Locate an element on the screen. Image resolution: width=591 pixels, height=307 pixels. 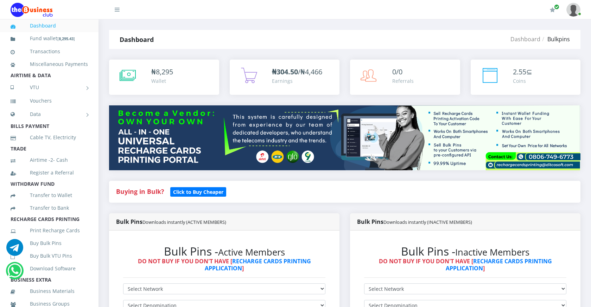
li: Bulkpins is located at coordinates (556, 39).